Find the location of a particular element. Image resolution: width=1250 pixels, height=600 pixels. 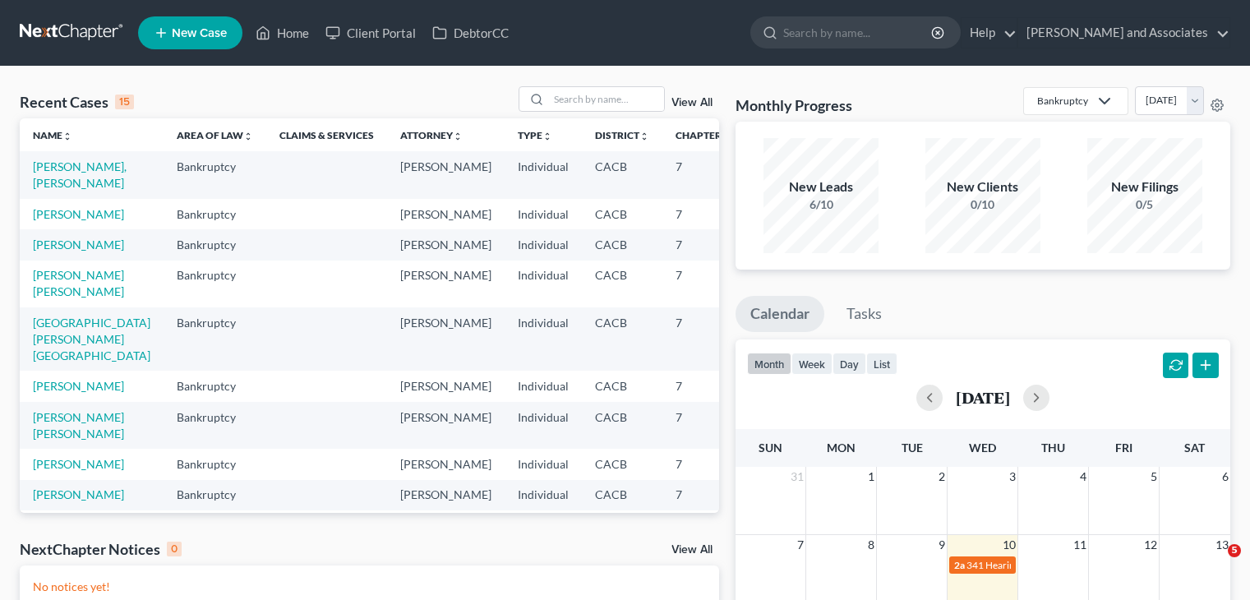

a: Typeunfold_more is located at coordinates (535, 135).